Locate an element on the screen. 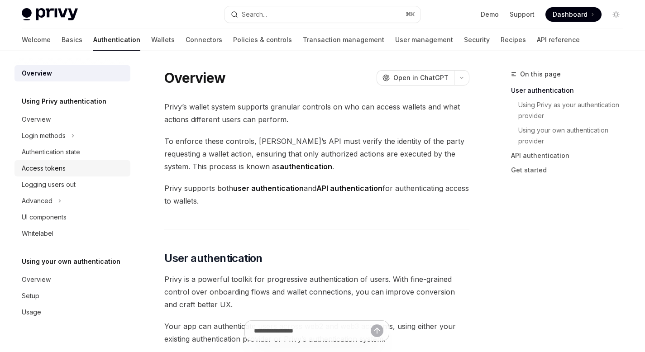  div: Login methods is located at coordinates (43, 136).